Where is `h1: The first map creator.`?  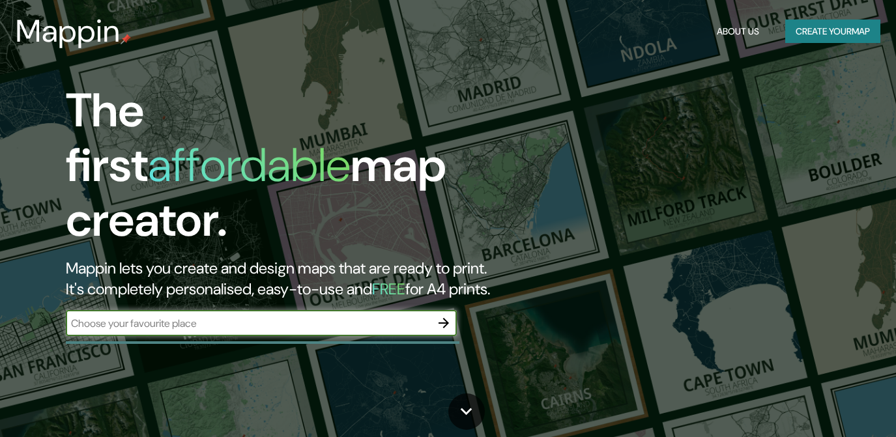
h1: The first map creator. is located at coordinates (290, 171).